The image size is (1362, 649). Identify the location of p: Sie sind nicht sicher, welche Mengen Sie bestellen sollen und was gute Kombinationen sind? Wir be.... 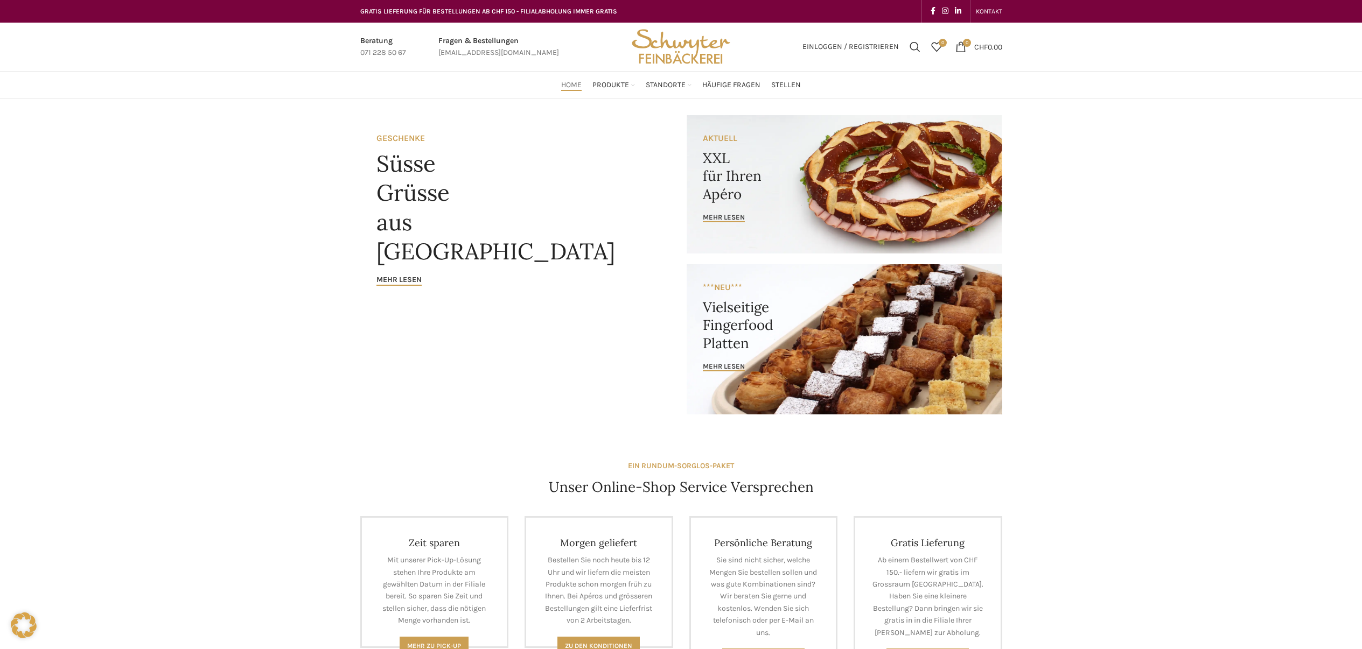
(764, 597).